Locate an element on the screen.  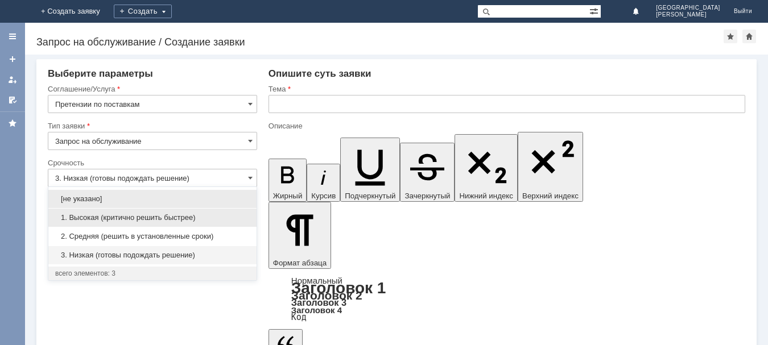
span: Расширенный поиск is located at coordinates (595, 10).